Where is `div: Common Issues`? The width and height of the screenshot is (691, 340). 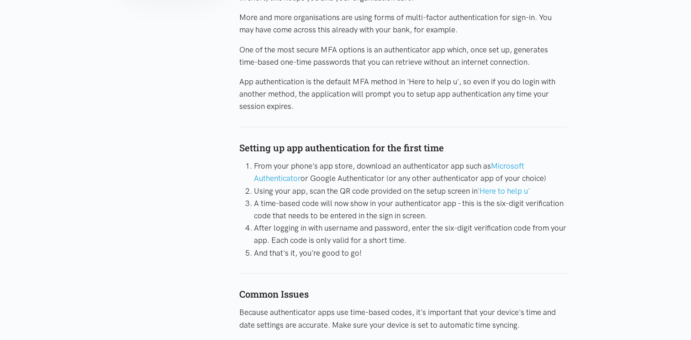 div: Common Issues is located at coordinates (403, 288).